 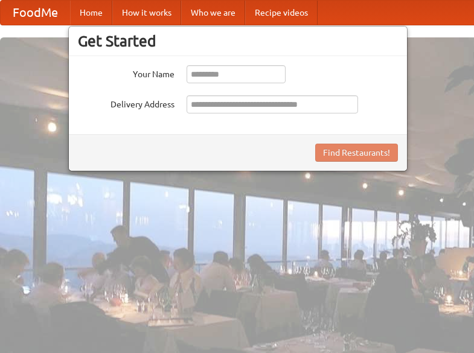 What do you see at coordinates (35, 13) in the screenshot?
I see `a: FoodMe` at bounding box center [35, 13].